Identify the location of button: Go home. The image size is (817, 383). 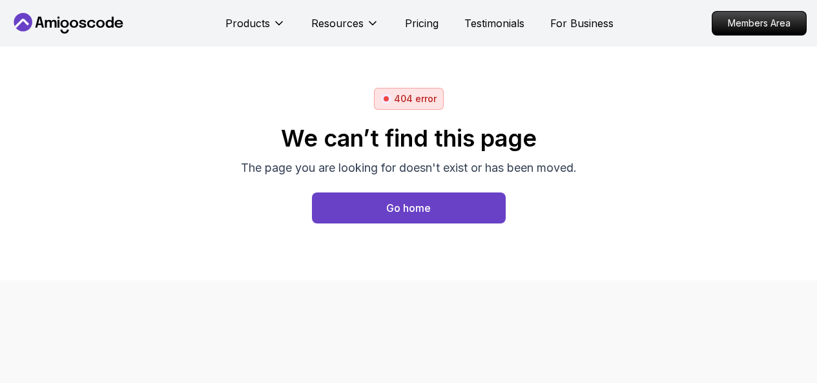
(409, 208).